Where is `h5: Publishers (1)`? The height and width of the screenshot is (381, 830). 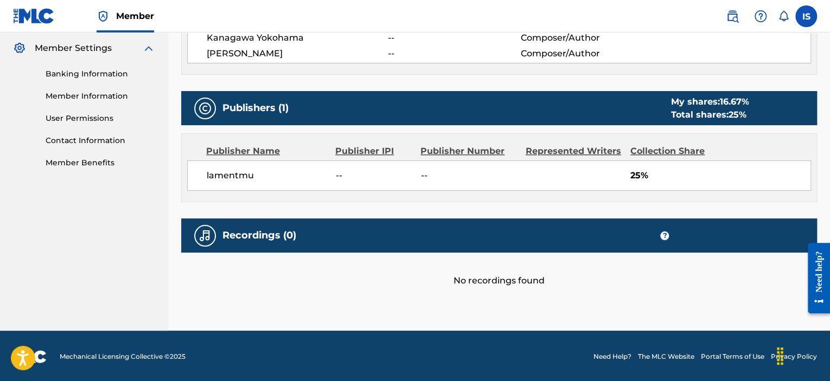
h5: Publishers (1) is located at coordinates (255, 108).